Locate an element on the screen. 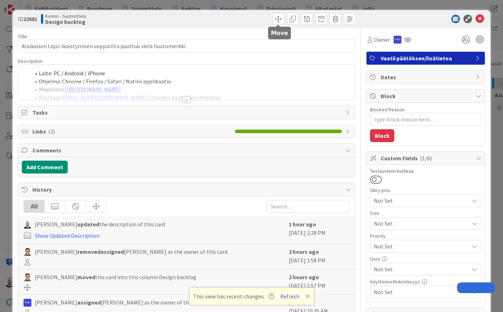  h5: Move is located at coordinates (280, 33).